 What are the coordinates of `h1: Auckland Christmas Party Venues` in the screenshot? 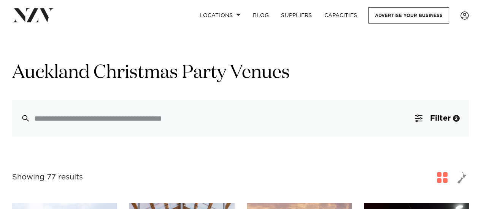 It's located at (240, 73).